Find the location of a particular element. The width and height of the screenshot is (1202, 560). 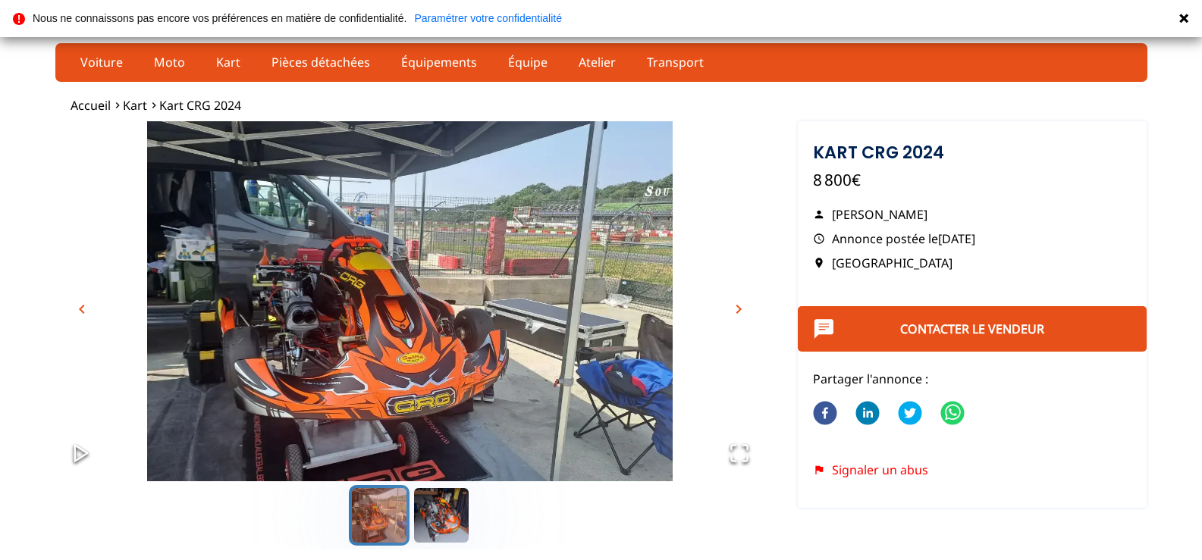

a: Atelier is located at coordinates (597, 62).